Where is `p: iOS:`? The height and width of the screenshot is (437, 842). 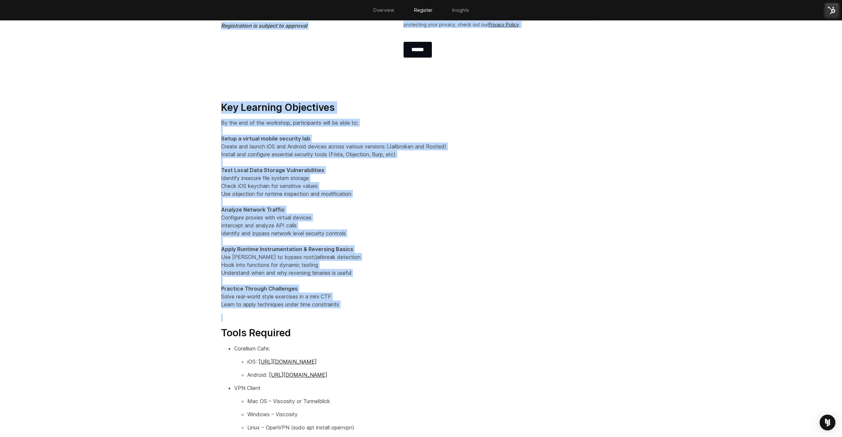 p: iOS: is located at coordinates (434, 362).